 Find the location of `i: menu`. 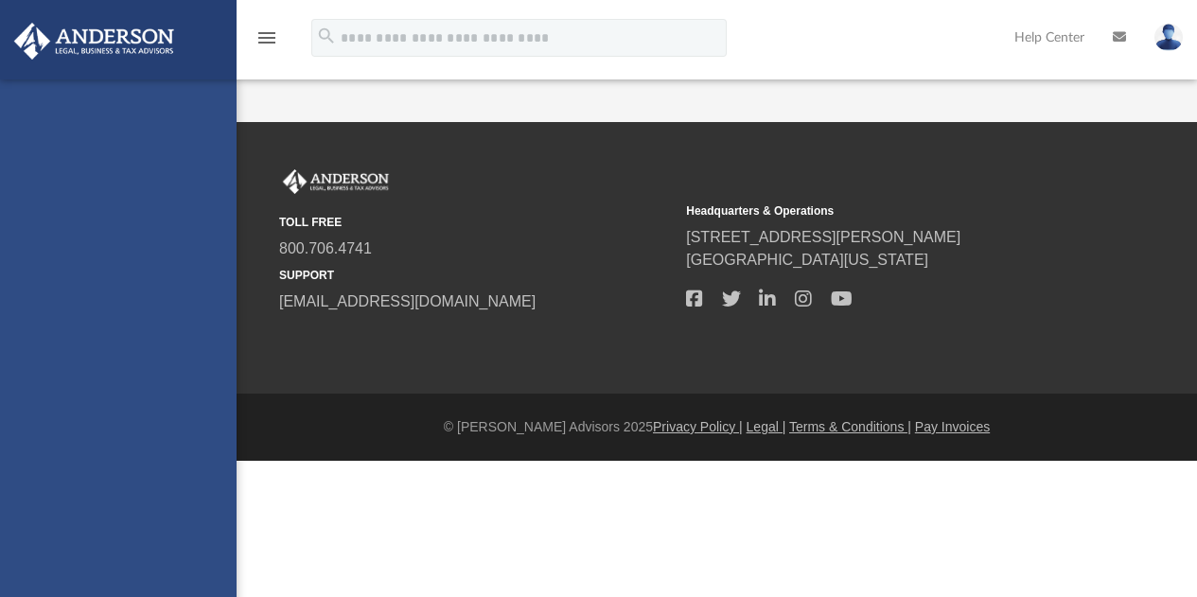

i: menu is located at coordinates (267, 38).